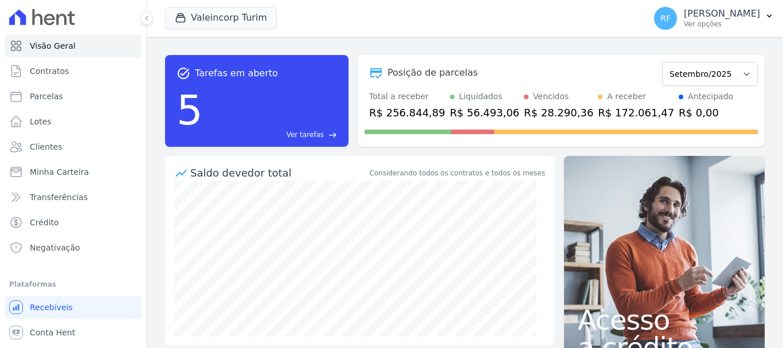  What do you see at coordinates (59, 172) in the screenshot?
I see `span: Minha Carteira` at bounding box center [59, 172].